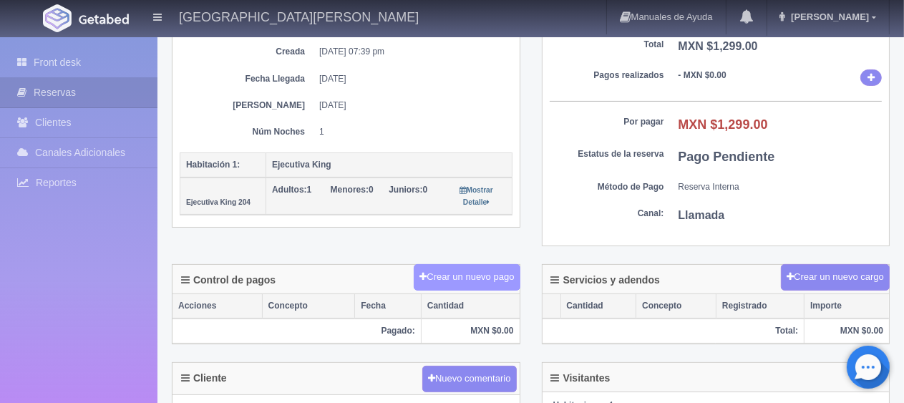 The height and width of the screenshot is (403, 904). I want to click on th: Pagado:, so click(296, 331).